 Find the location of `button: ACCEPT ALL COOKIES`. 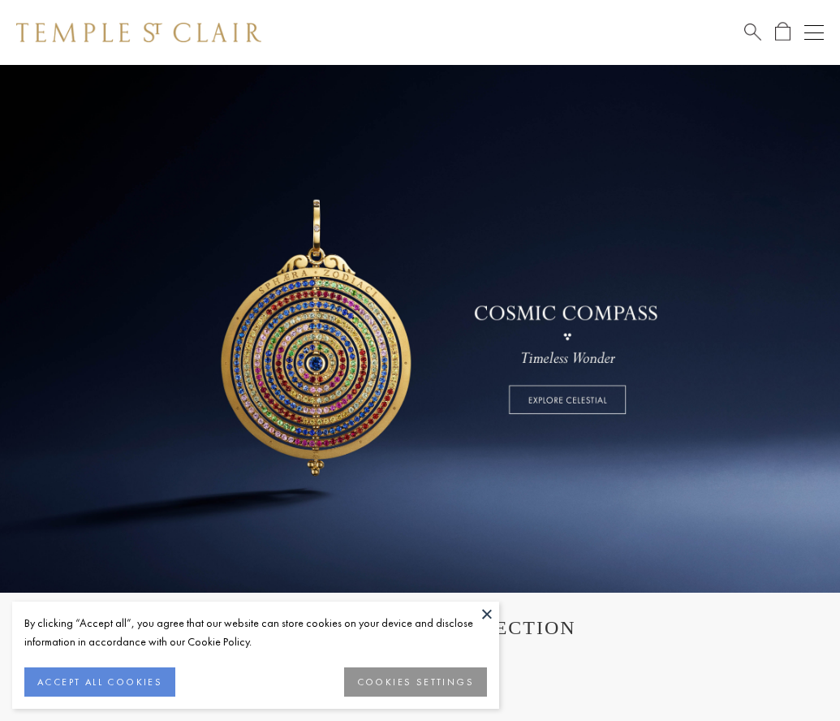

button: ACCEPT ALL COOKIES is located at coordinates (100, 682).